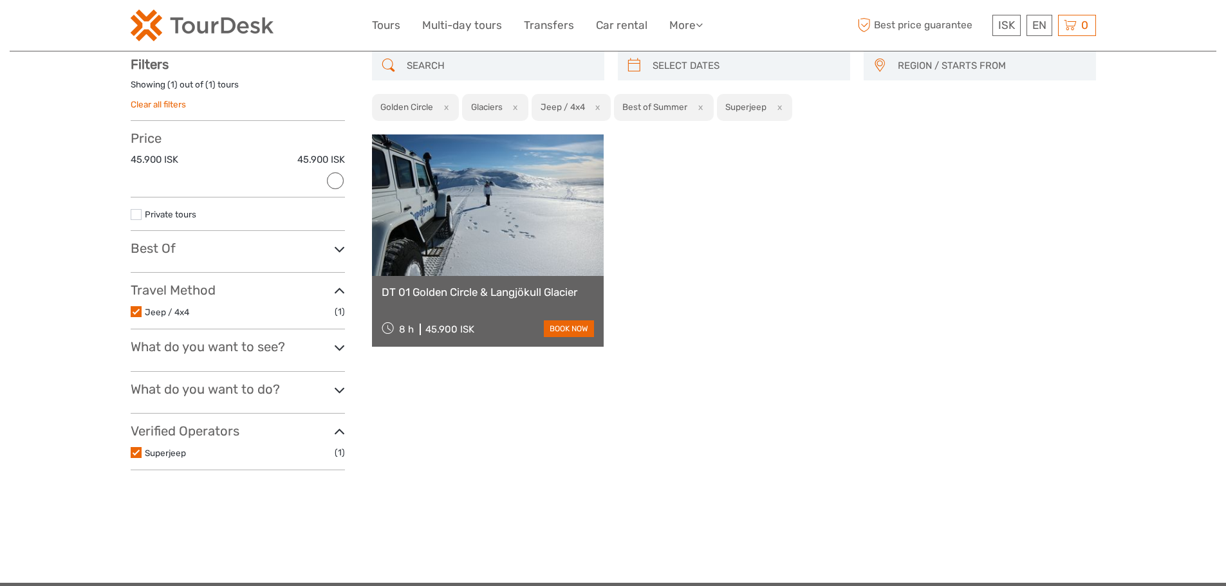 The width and height of the screenshot is (1226, 586). What do you see at coordinates (990, 66) in the screenshot?
I see `button: REGION / STARTS FROM` at bounding box center [990, 66].